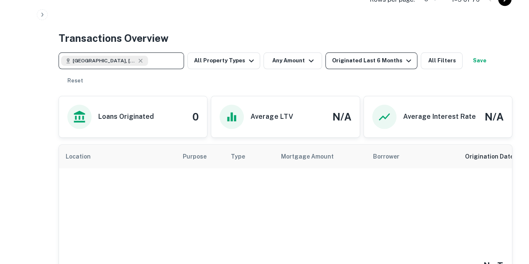  I want to click on div: Chat Widget, so click(508, 217).